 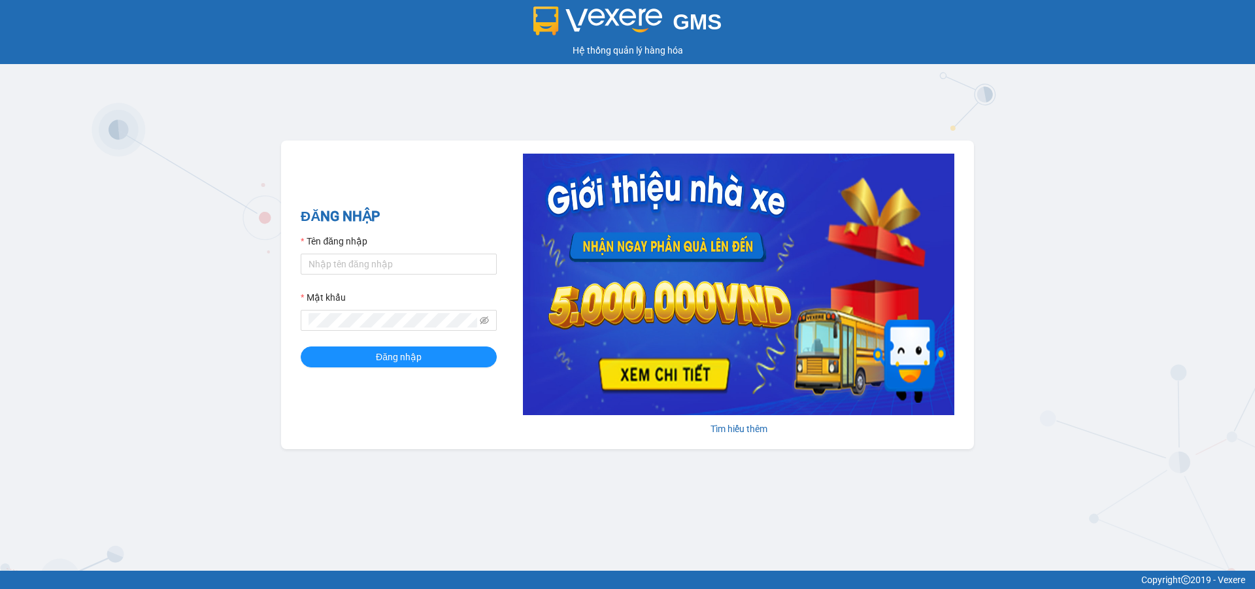 I want to click on div: Copyright 2019 - Vexere, so click(x=628, y=580).